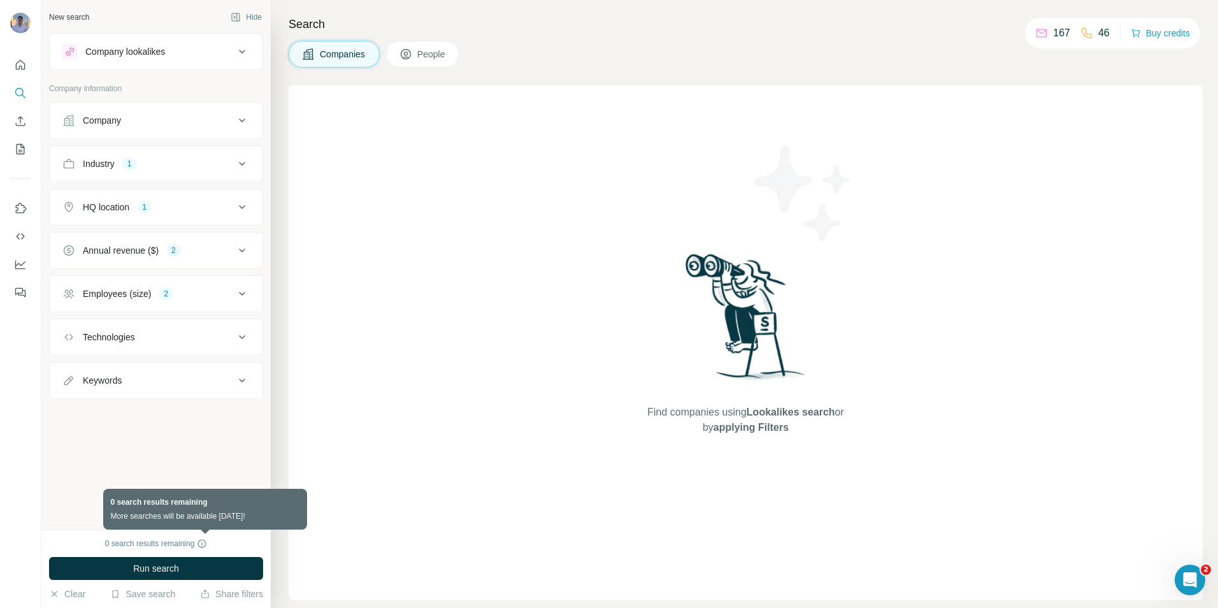 This screenshot has height=608, width=1218. What do you see at coordinates (1104, 33) in the screenshot?
I see `p: 46` at bounding box center [1104, 33].